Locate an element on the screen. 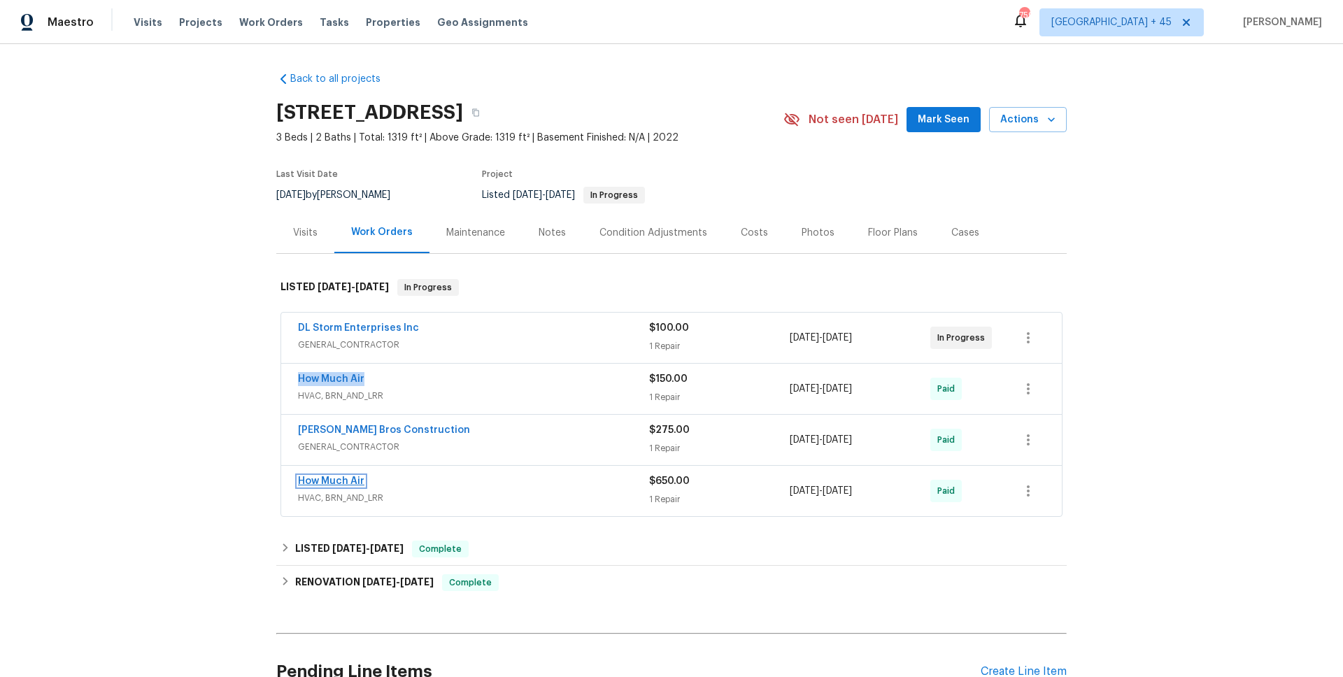 Image resolution: width=1343 pixels, height=677 pixels. span: Projects is located at coordinates (201, 22).